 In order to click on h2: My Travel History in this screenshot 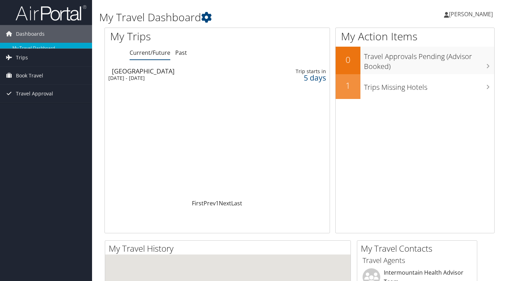, I will do `click(229, 249)`.